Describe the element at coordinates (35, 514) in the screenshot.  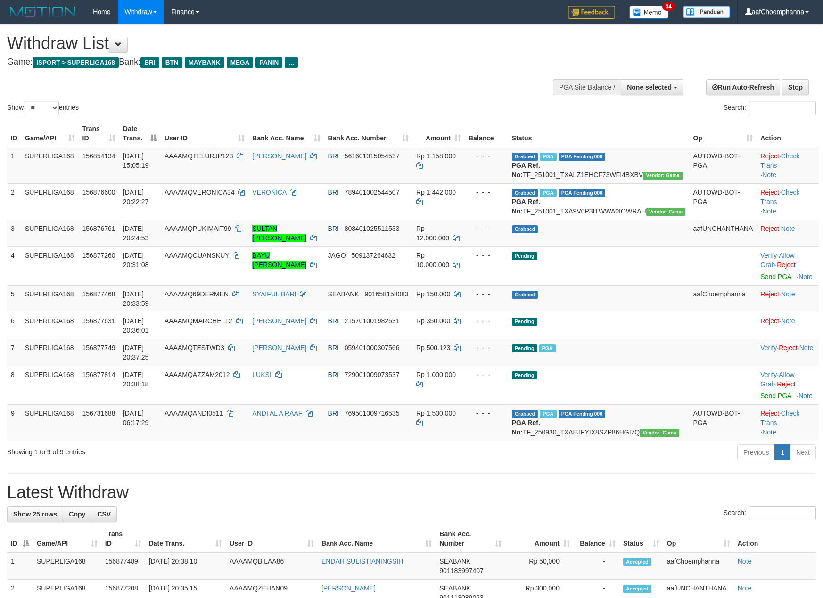
I see `span: Show 25 rows` at that location.